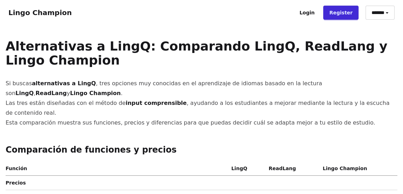 The height and width of the screenshot is (194, 403). I want to click on strong: ReadLang, so click(51, 93).